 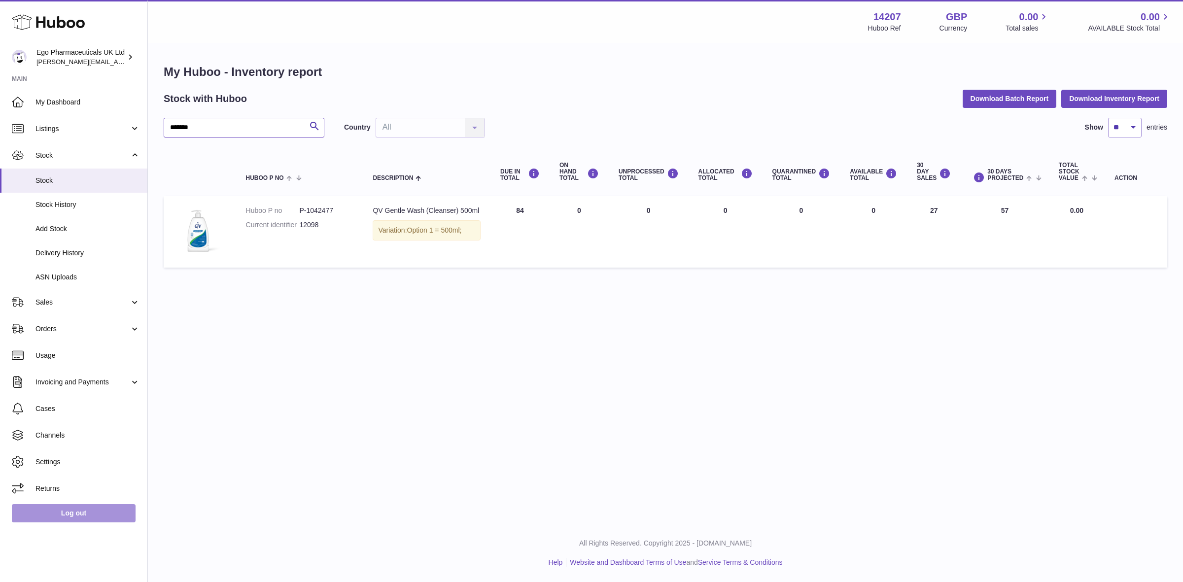 What do you see at coordinates (19, 57) in the screenshot?
I see `img: jane.bates@egopharm.com` at bounding box center [19, 57].